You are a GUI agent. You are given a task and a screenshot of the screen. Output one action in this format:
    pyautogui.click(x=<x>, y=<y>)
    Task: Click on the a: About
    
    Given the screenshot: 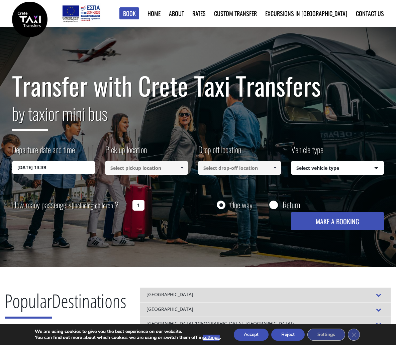 What is the action you would take?
    pyautogui.click(x=176, y=13)
    